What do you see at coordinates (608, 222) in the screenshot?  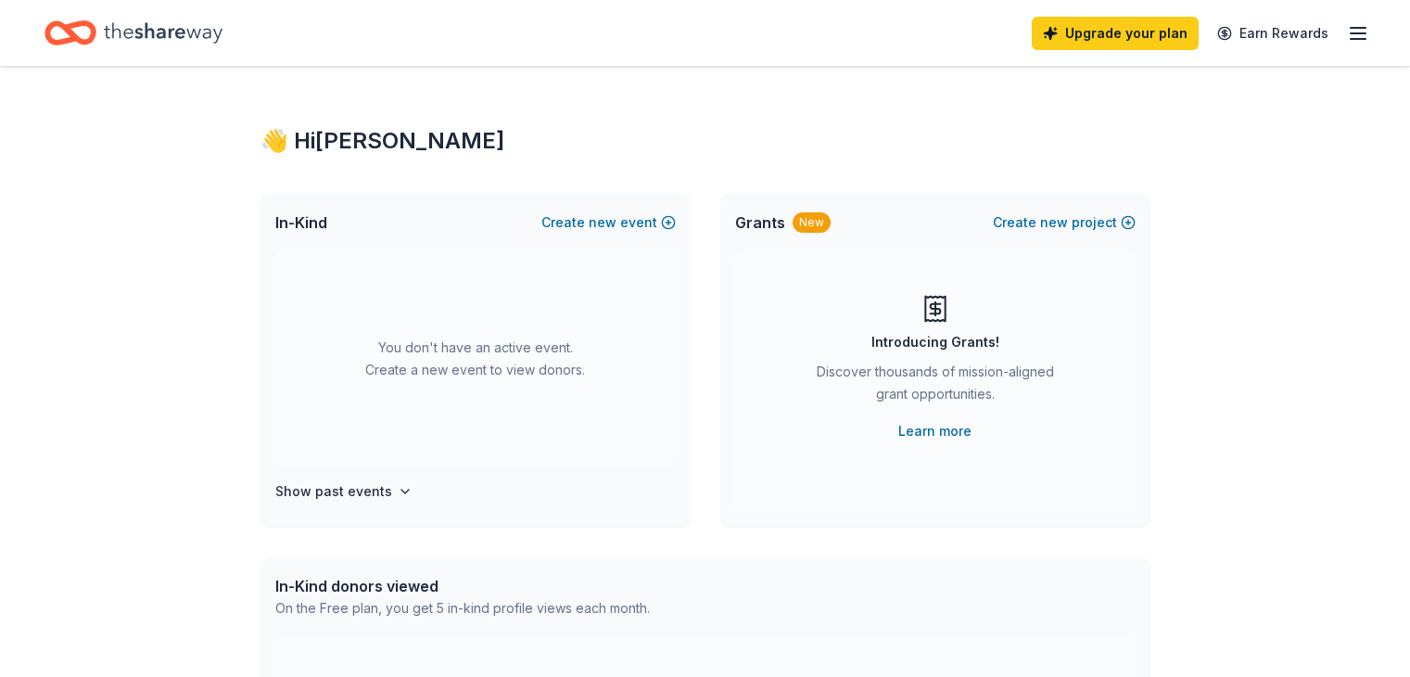 I see `button: Createnewevent` at bounding box center [608, 222].